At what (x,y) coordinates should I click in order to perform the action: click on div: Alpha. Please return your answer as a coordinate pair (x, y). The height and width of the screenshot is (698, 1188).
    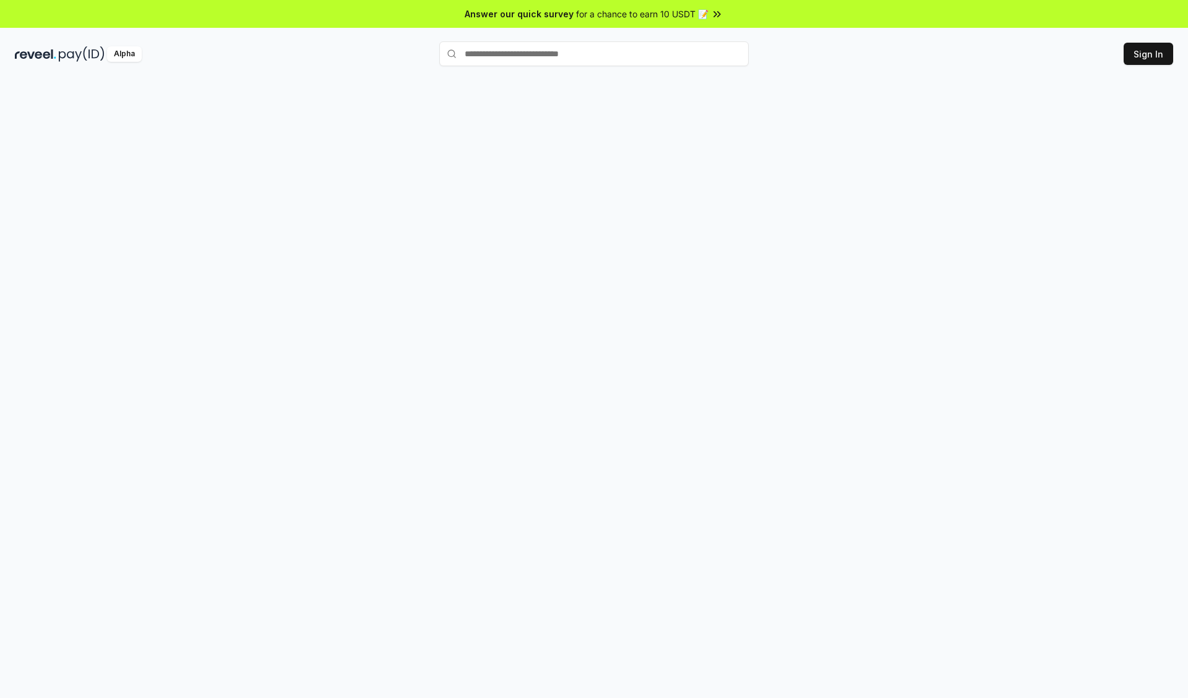
    Looking at the image, I should click on (124, 54).